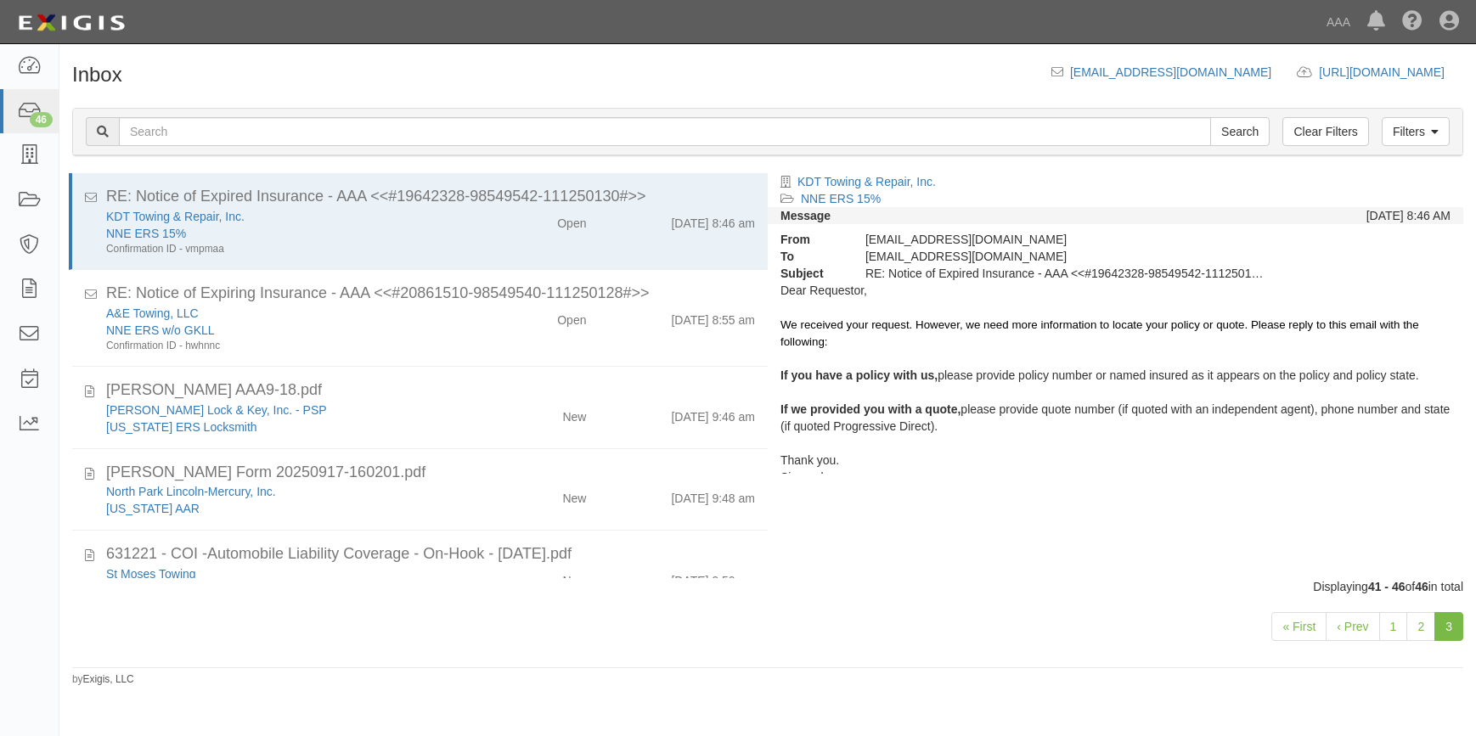 This screenshot has width=1476, height=736. I want to click on a: A&E Towing, LLC, so click(152, 313).